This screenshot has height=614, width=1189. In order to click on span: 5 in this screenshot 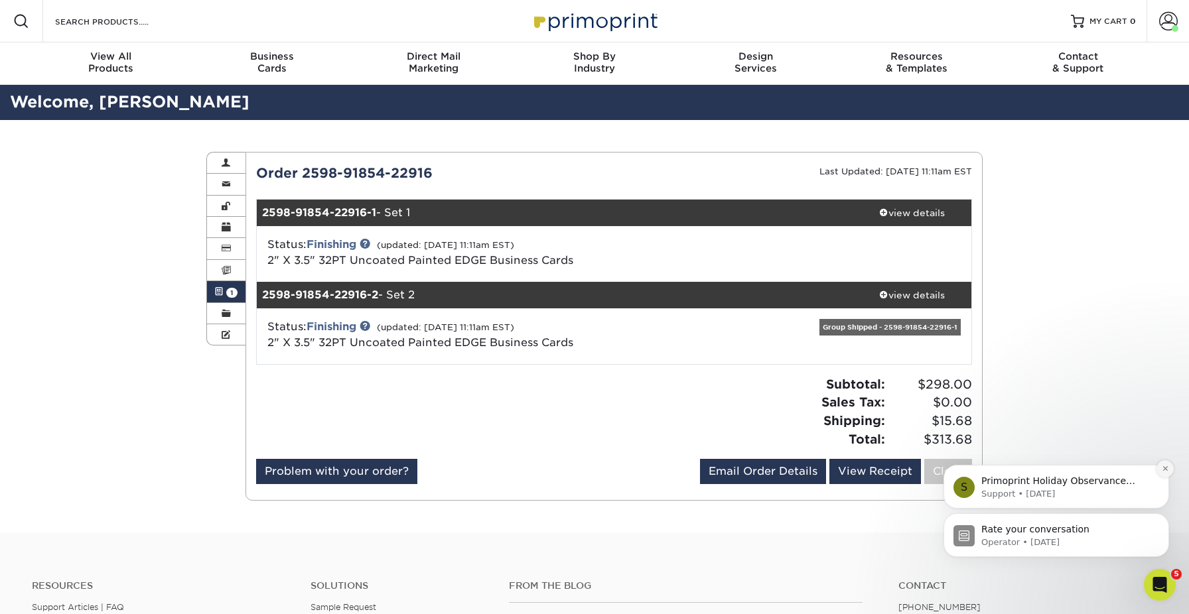, I will do `click(1176, 574)`.